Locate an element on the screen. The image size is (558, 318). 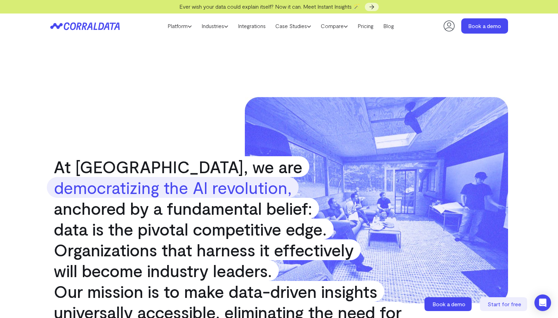
a: Industries is located at coordinates (215, 26).